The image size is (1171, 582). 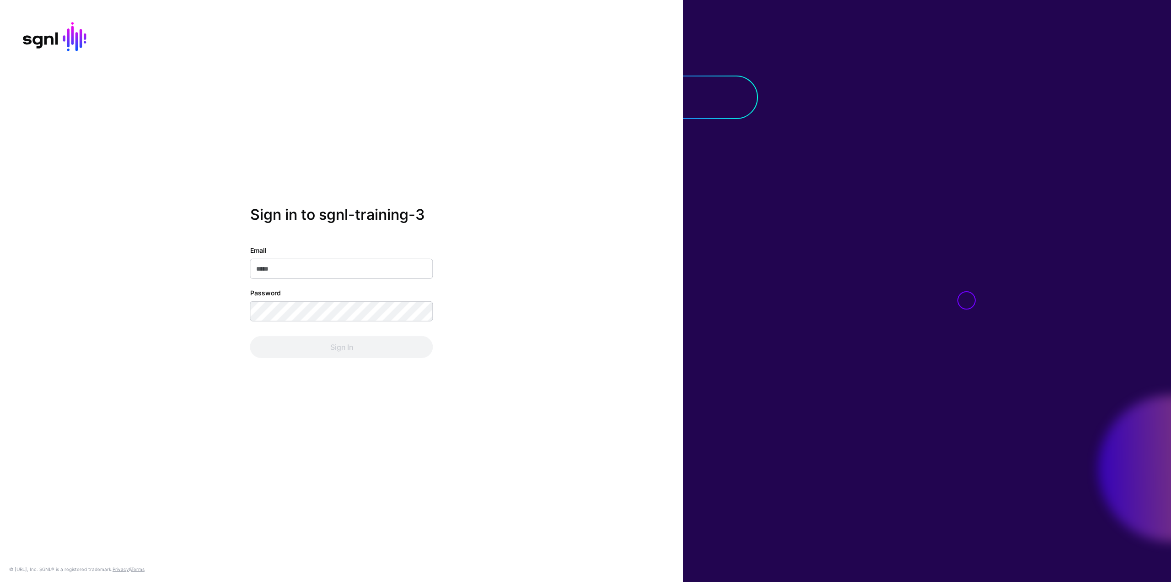 I want to click on label: Password, so click(x=265, y=292).